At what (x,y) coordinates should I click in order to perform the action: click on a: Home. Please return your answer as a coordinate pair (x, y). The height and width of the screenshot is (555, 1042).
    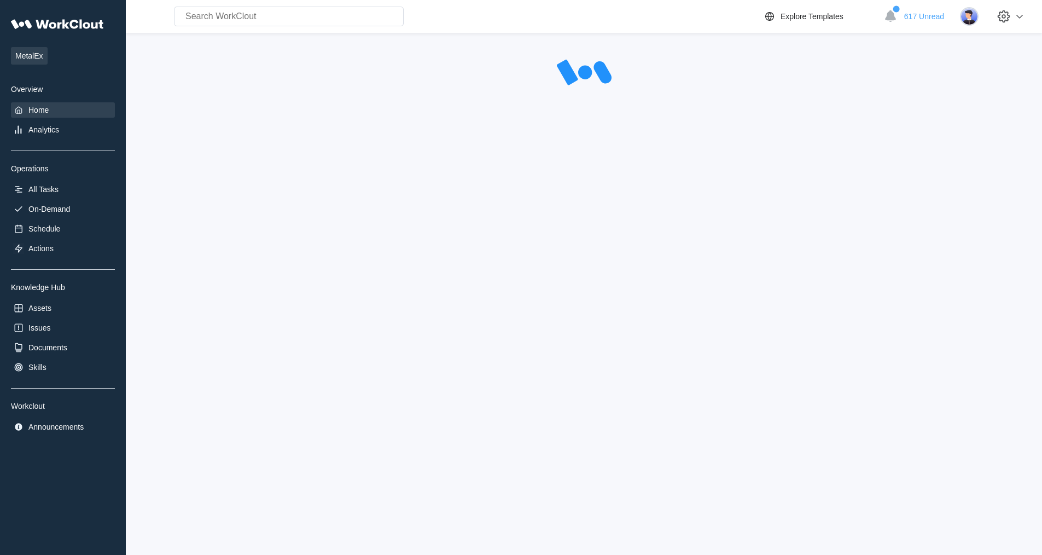
    Looking at the image, I should click on (63, 110).